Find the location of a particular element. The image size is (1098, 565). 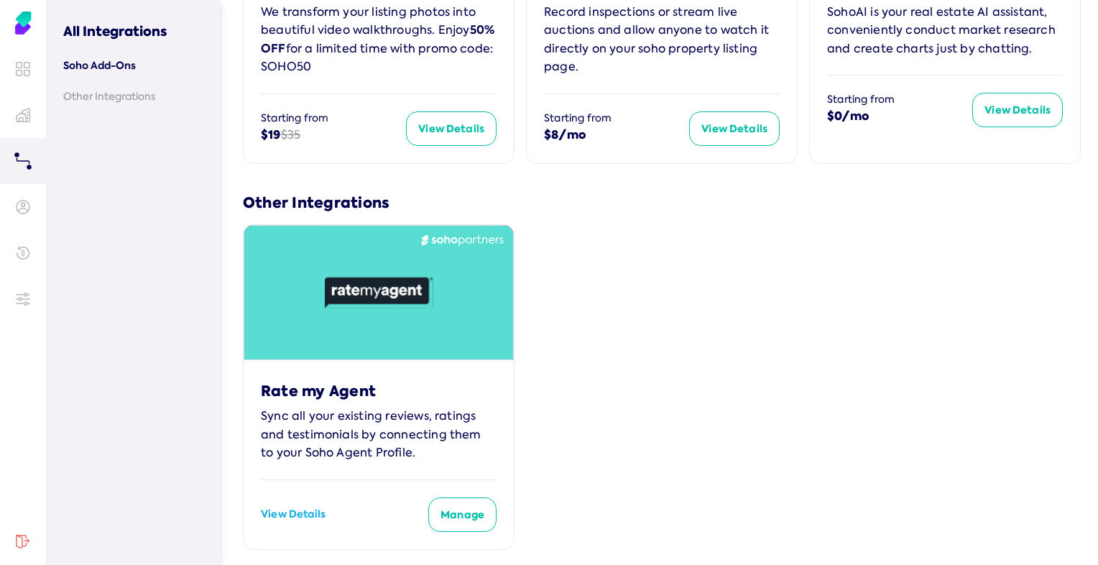

a: Soho Add-Ons is located at coordinates (133, 65).